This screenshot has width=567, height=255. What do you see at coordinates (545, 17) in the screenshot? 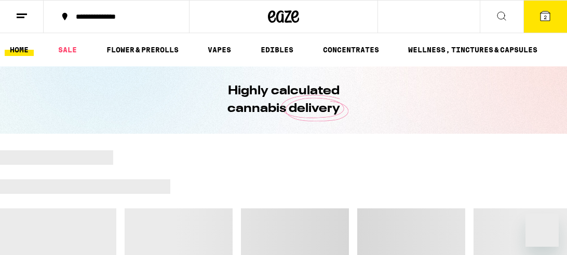
I see `button: 2` at bounding box center [545, 17].